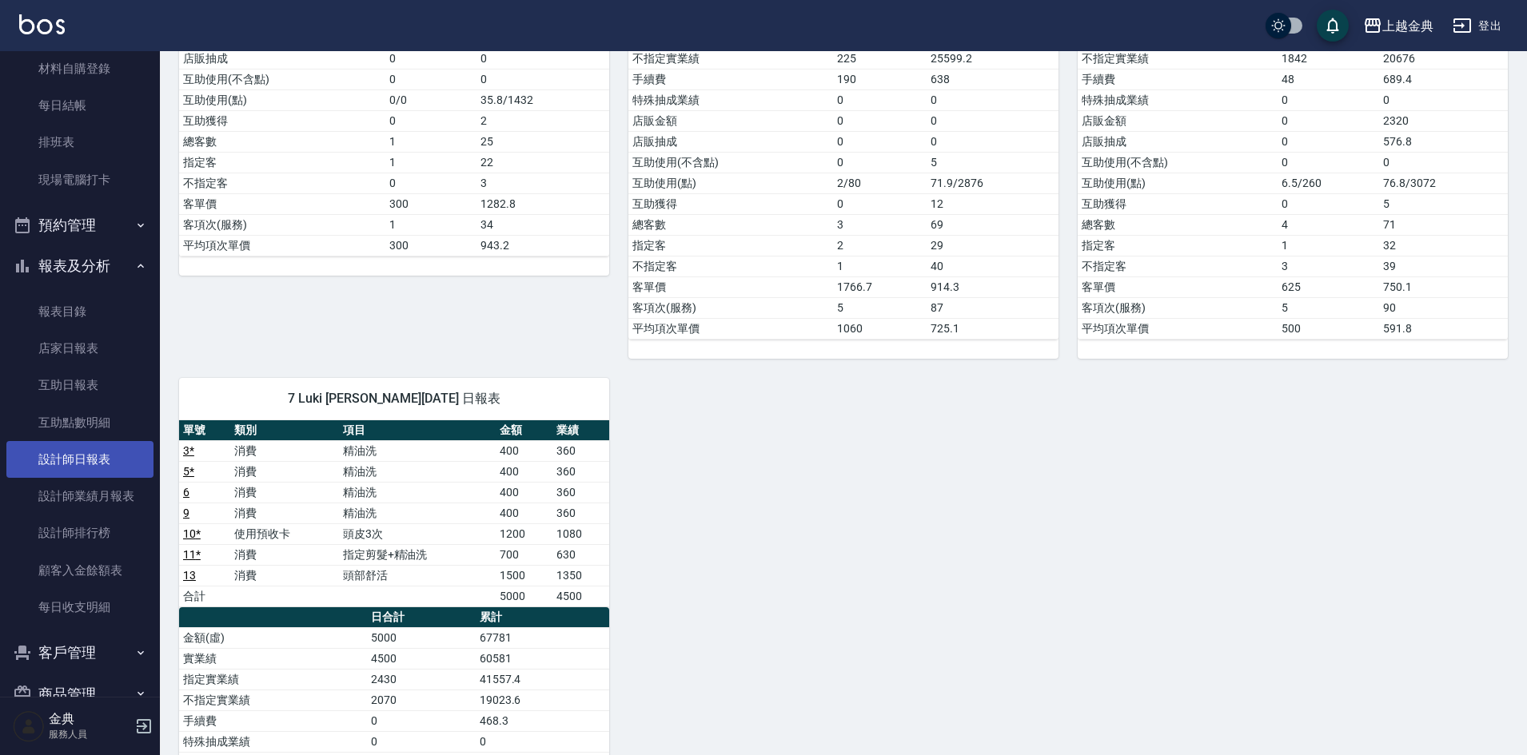 This screenshot has height=755, width=1527. Describe the element at coordinates (80, 312) in the screenshot. I see `a: 報表目錄` at that location.